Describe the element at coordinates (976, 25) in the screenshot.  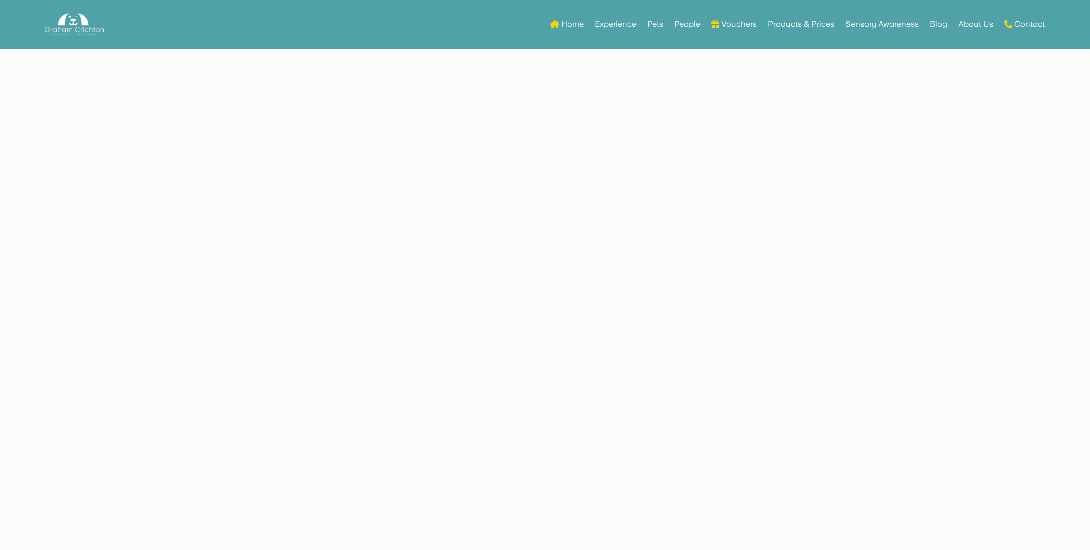
I see `a: About Us` at that location.